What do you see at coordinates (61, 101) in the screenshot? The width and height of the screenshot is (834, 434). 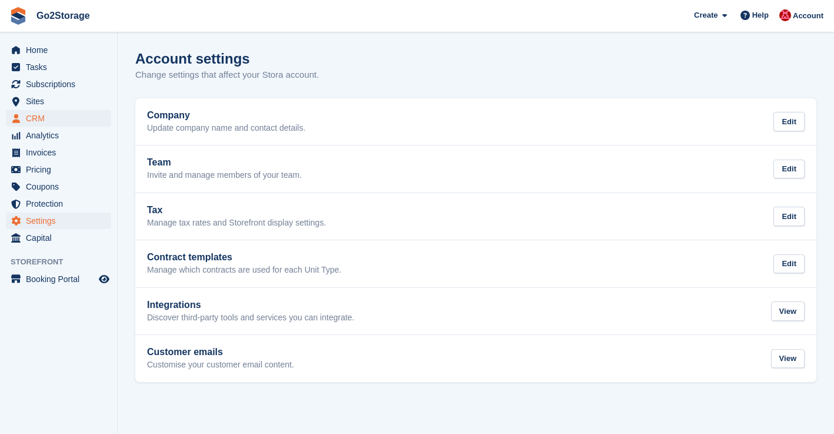 I see `span: Sites` at bounding box center [61, 101].